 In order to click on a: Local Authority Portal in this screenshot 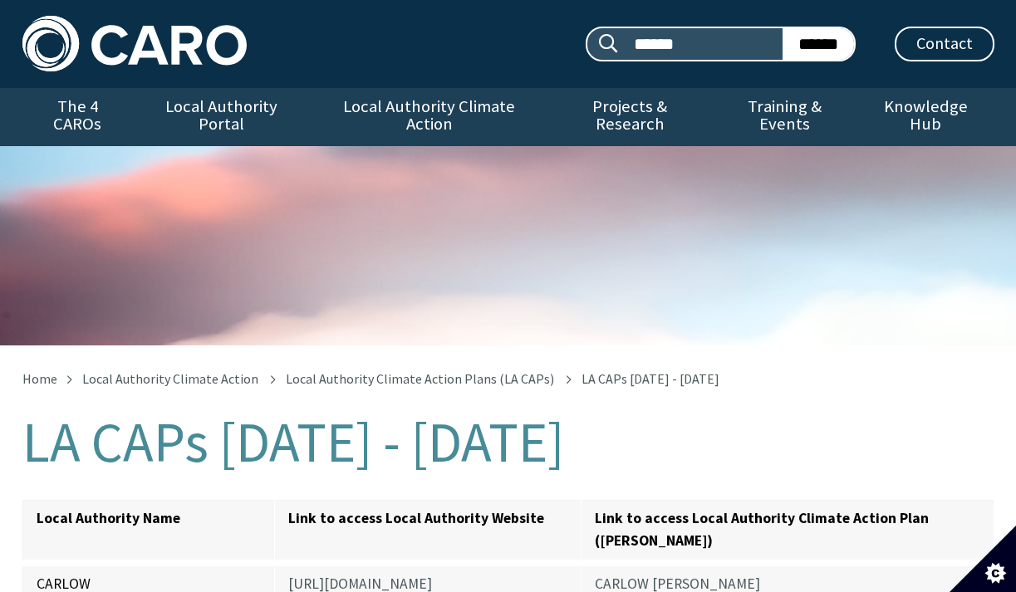, I will do `click(222, 117)`.